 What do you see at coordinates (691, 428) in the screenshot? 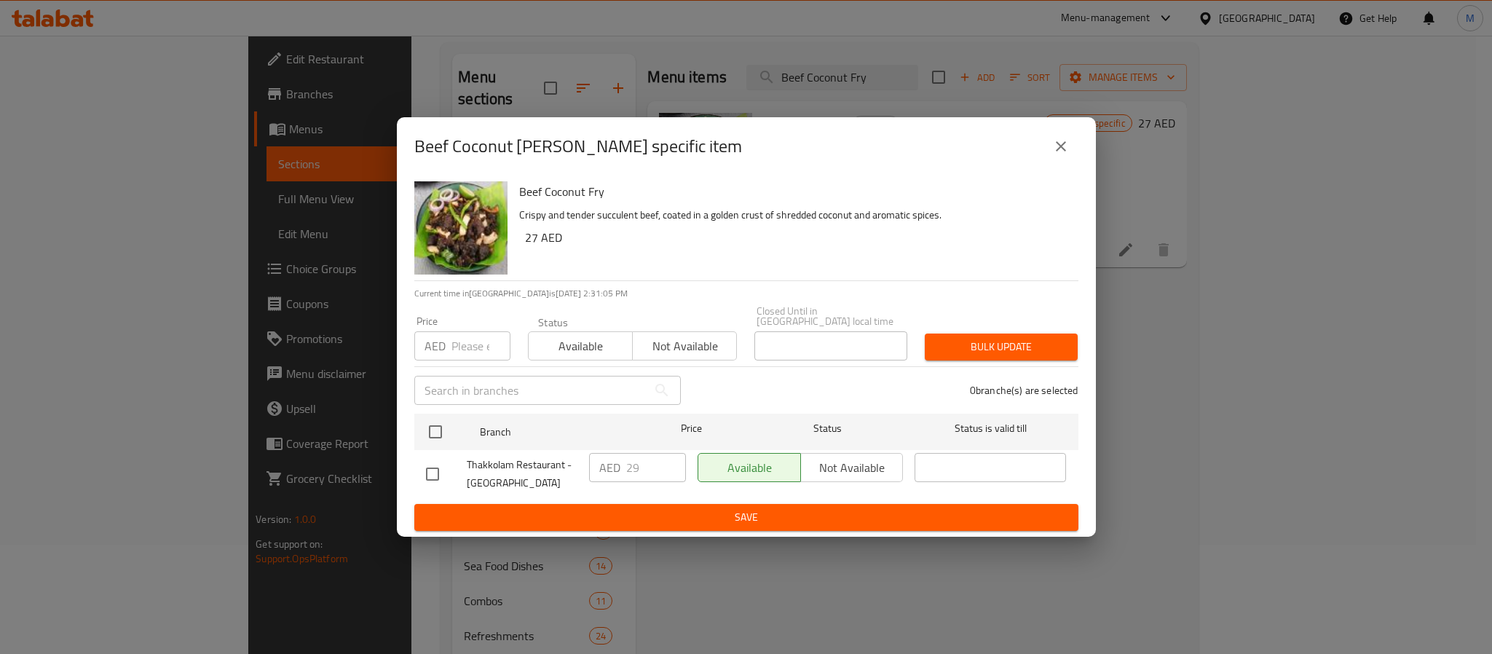
I see `span: Price` at bounding box center [691, 428].